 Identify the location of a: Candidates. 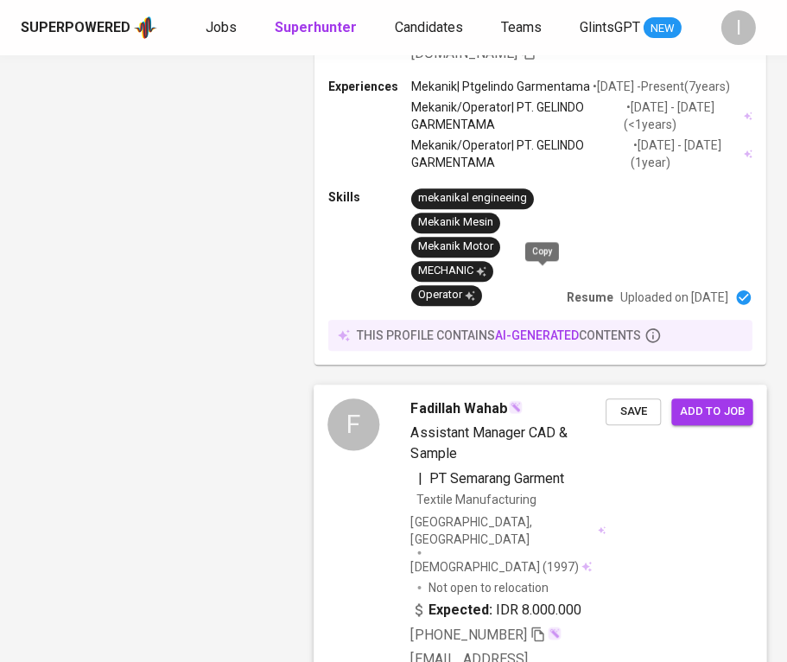
(430, 28).